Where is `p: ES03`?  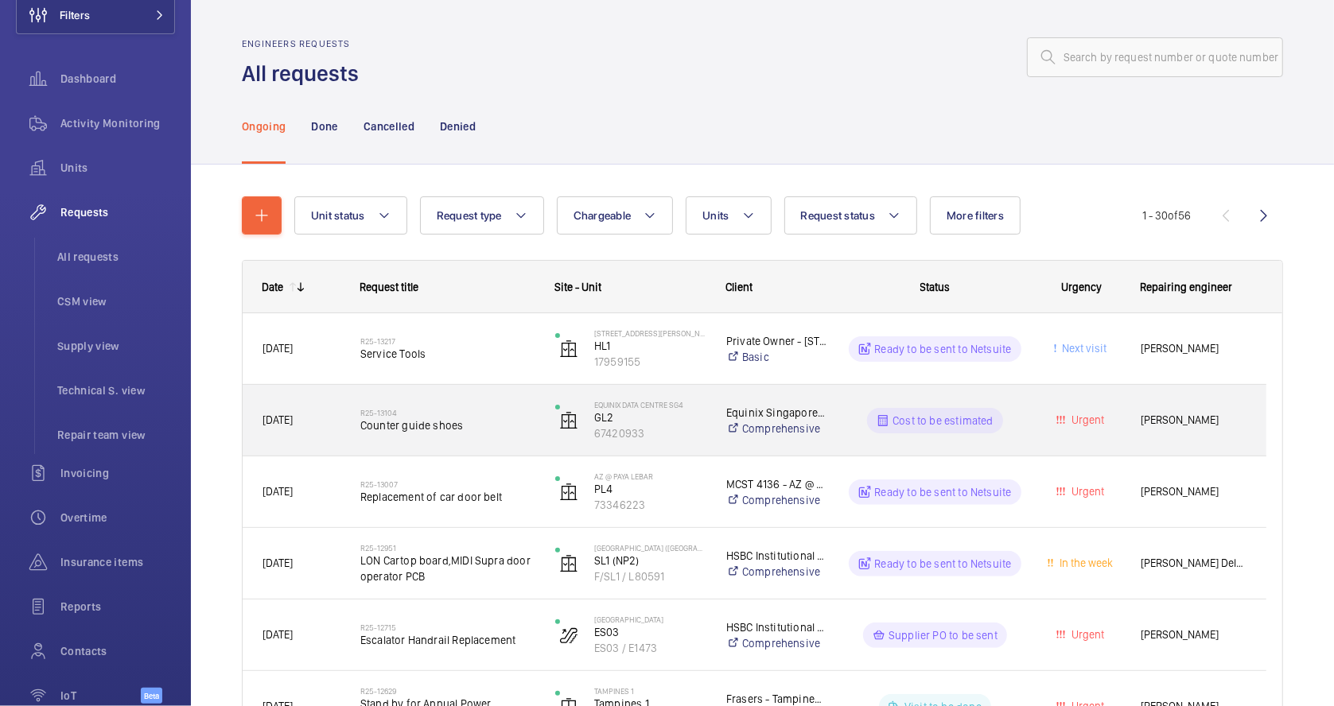 p: ES03 is located at coordinates (650, 632).